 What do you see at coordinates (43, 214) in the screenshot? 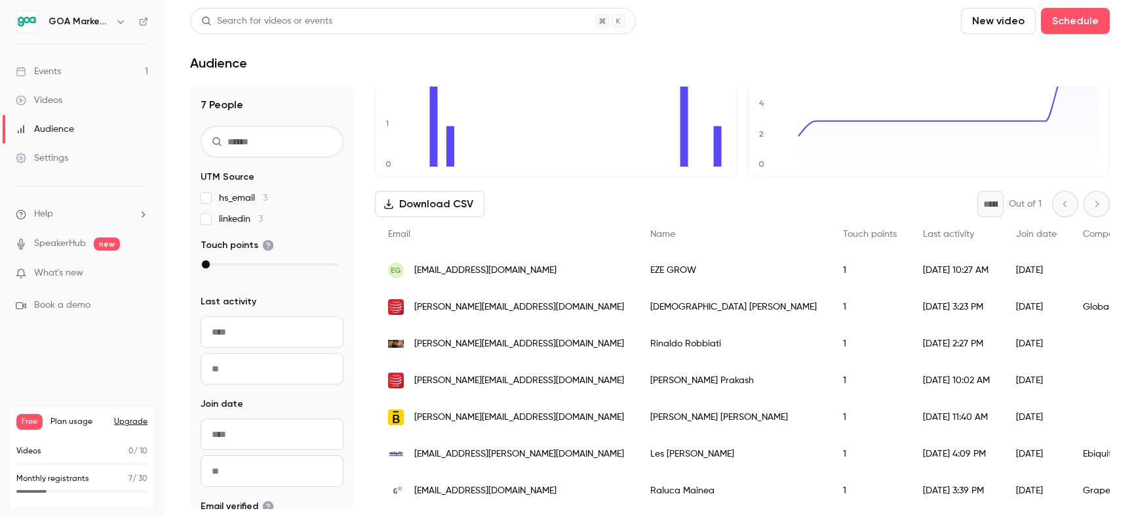
I see `span: Help` at bounding box center [43, 214].